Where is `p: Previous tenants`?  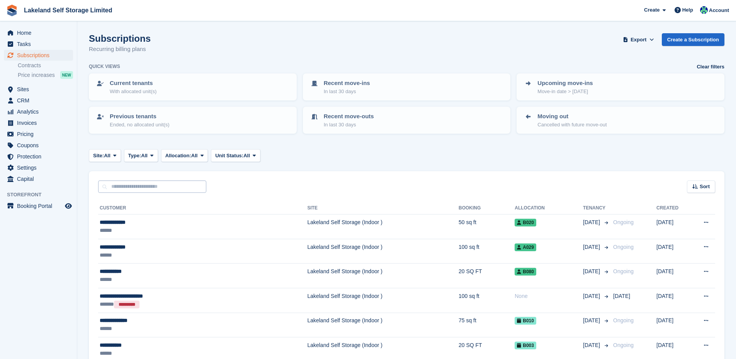 p: Previous tenants is located at coordinates (139, 116).